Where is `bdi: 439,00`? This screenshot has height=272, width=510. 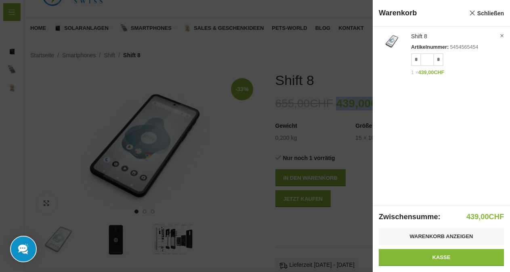
bdi: 439,00 is located at coordinates (485, 217).